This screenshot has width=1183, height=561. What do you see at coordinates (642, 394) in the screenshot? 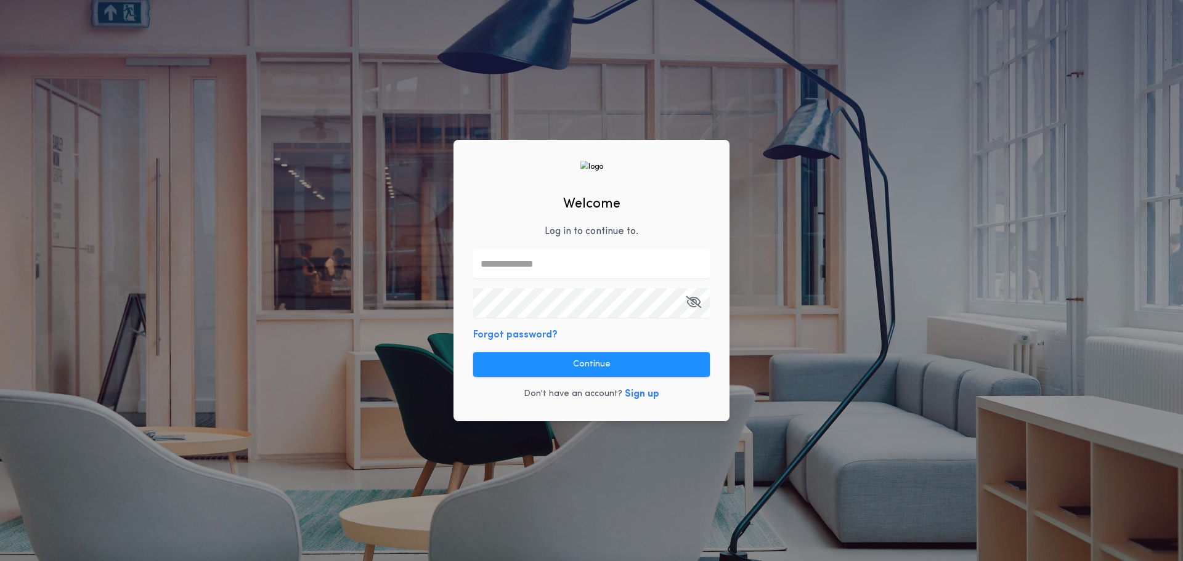
I see `button: Sign up` at bounding box center [642, 394].